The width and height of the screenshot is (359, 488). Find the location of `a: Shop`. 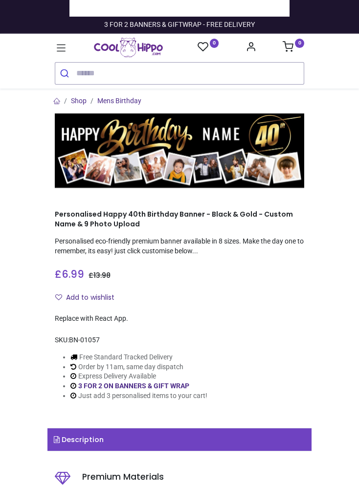

a: Shop is located at coordinates (79, 101).